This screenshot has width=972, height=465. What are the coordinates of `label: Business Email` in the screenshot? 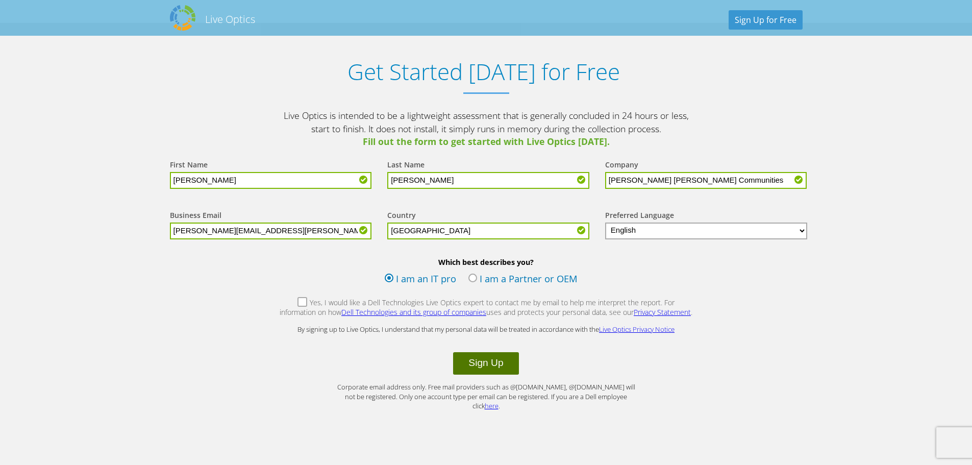 It's located at (195, 216).